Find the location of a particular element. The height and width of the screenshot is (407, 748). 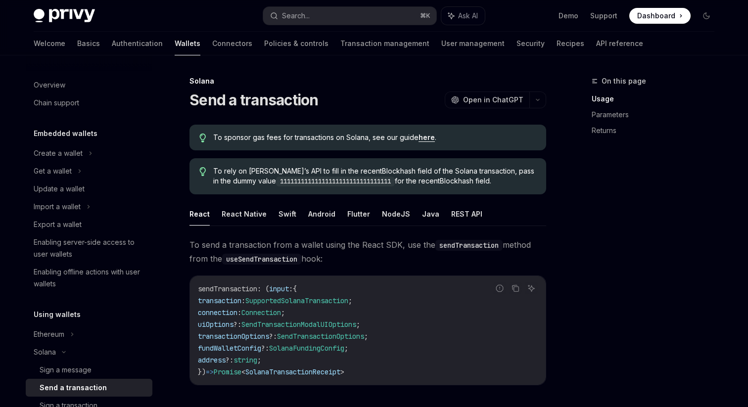

a: Sign a message is located at coordinates (89, 370).